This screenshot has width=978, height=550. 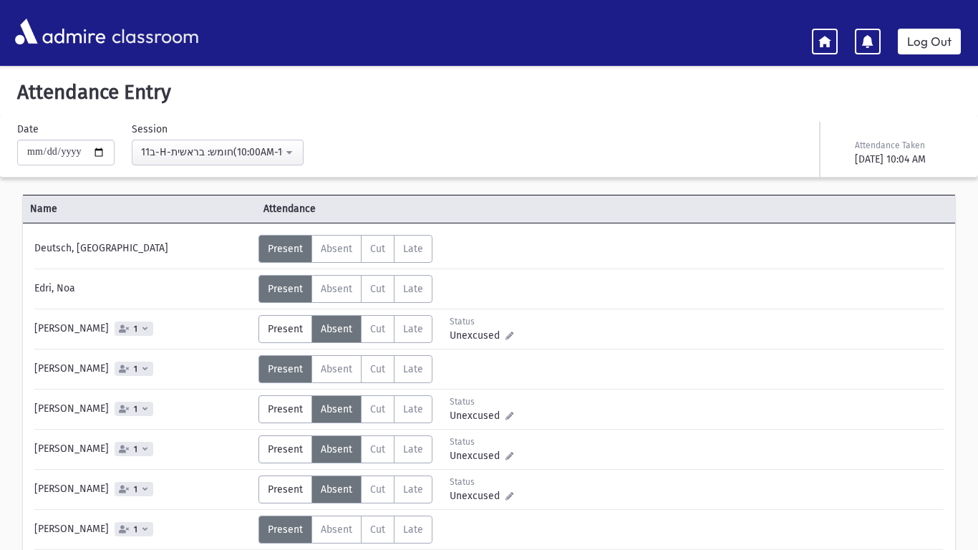 What do you see at coordinates (489, 92) in the screenshot?
I see `h5: Attendance Entry` at bounding box center [489, 92].